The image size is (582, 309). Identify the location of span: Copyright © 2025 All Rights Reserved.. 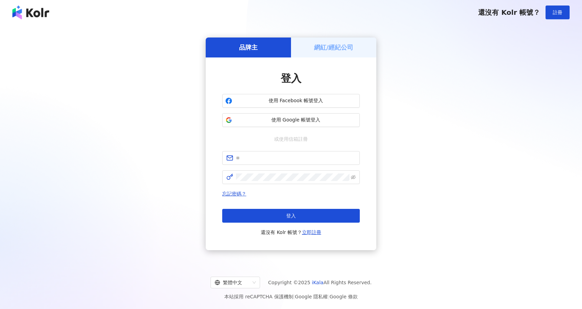
(320, 282).